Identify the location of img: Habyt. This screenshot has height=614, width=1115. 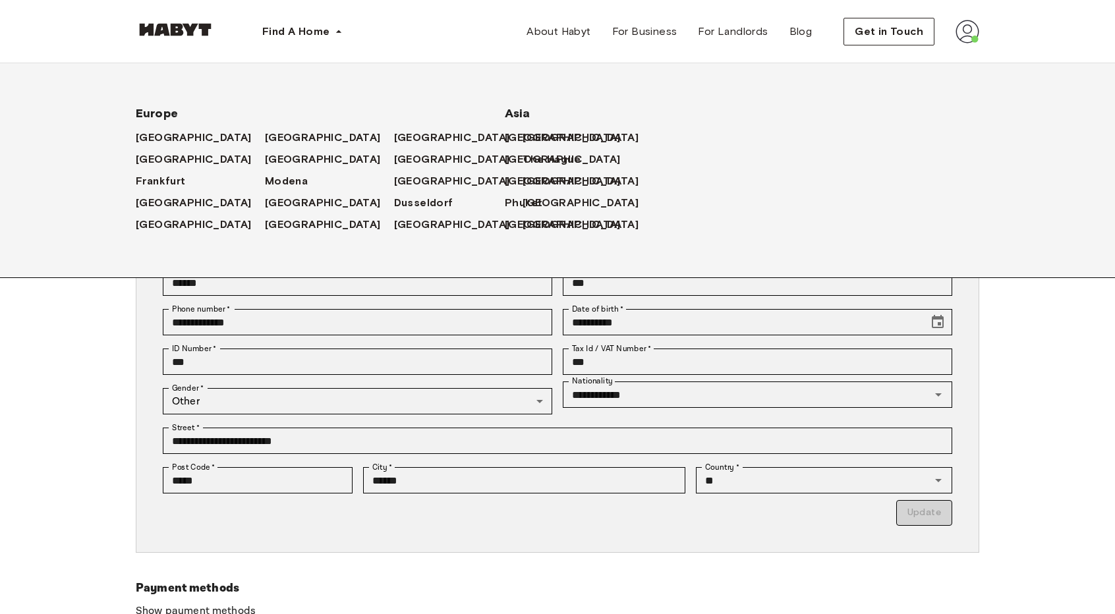
(175, 30).